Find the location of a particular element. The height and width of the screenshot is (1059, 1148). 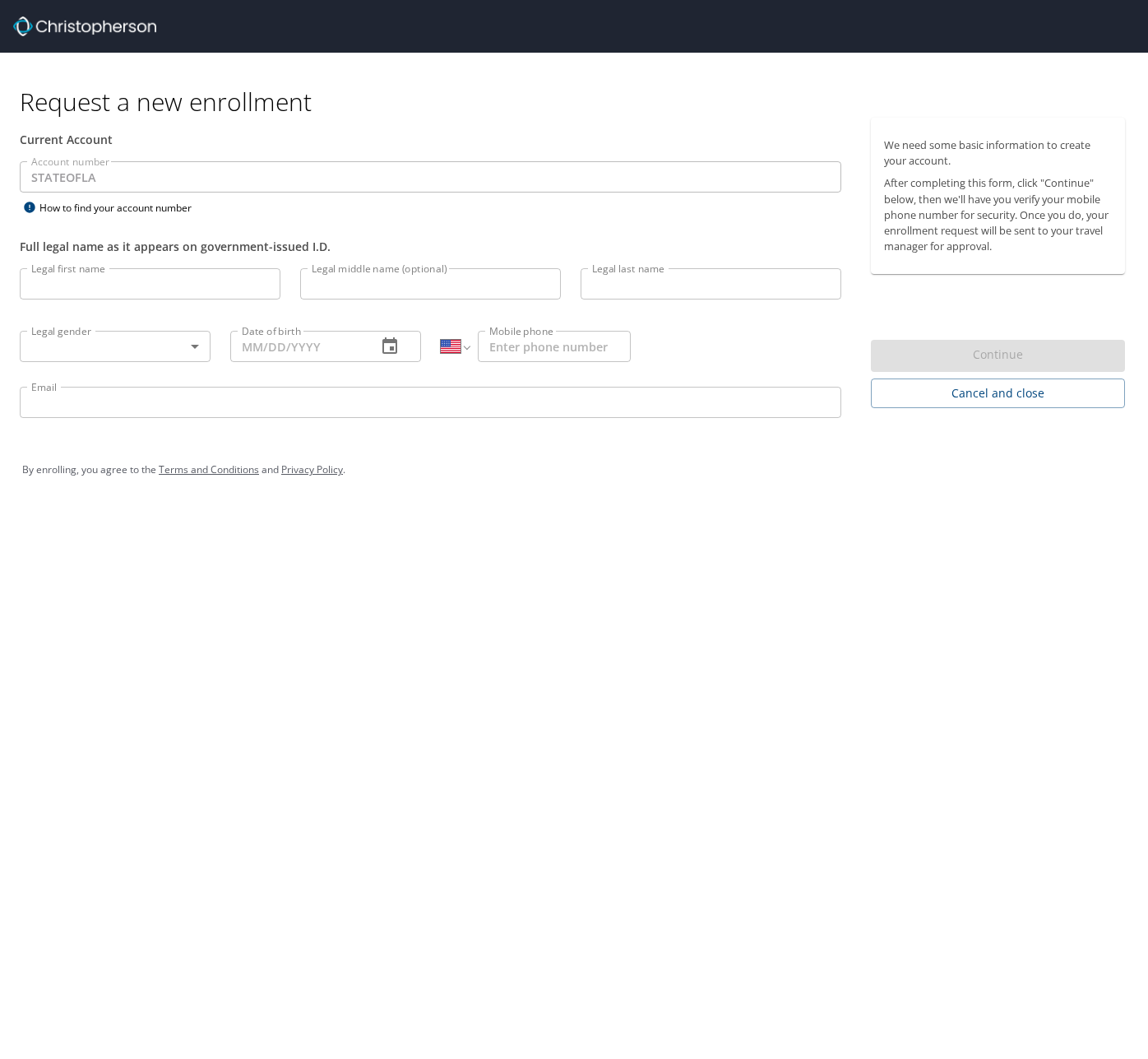

div: Current Account is located at coordinates (430, 139).